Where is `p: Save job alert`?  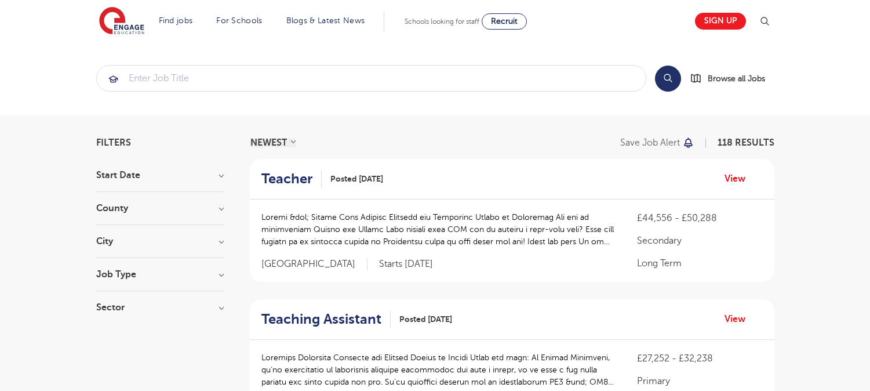
p: Save job alert is located at coordinates (650, 143).